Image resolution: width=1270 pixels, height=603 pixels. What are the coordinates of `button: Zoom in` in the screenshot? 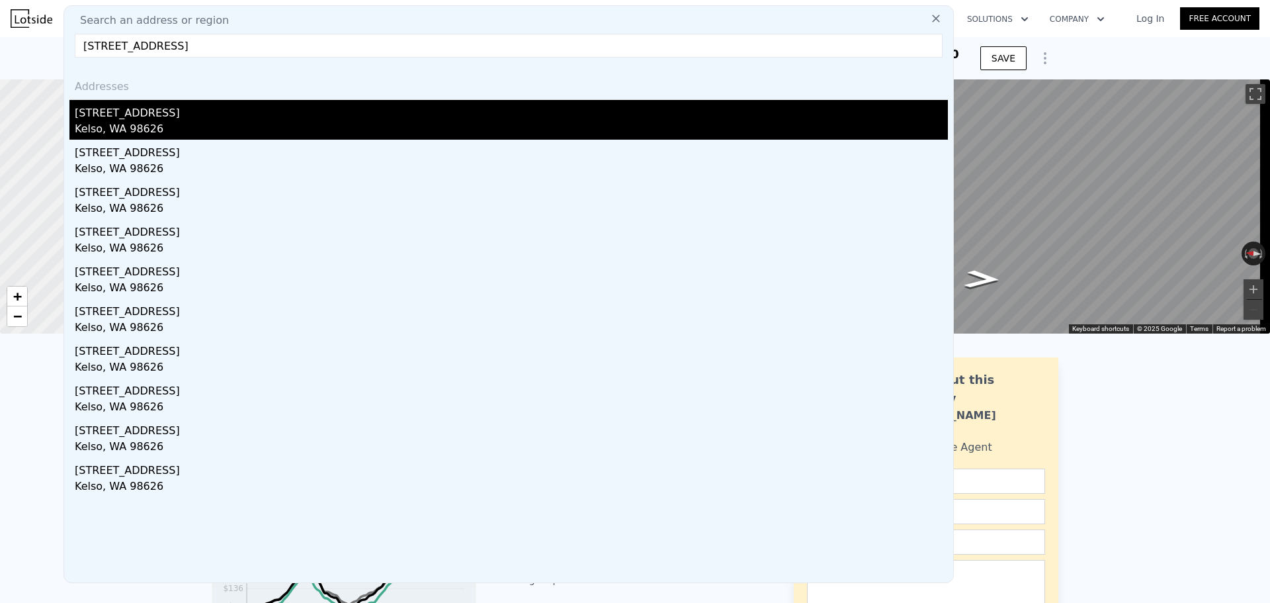 It's located at (1253, 289).